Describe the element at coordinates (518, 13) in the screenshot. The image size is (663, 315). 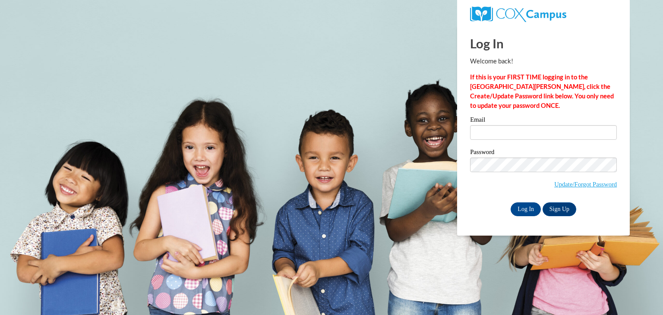
I see `a: COX Campus` at that location.